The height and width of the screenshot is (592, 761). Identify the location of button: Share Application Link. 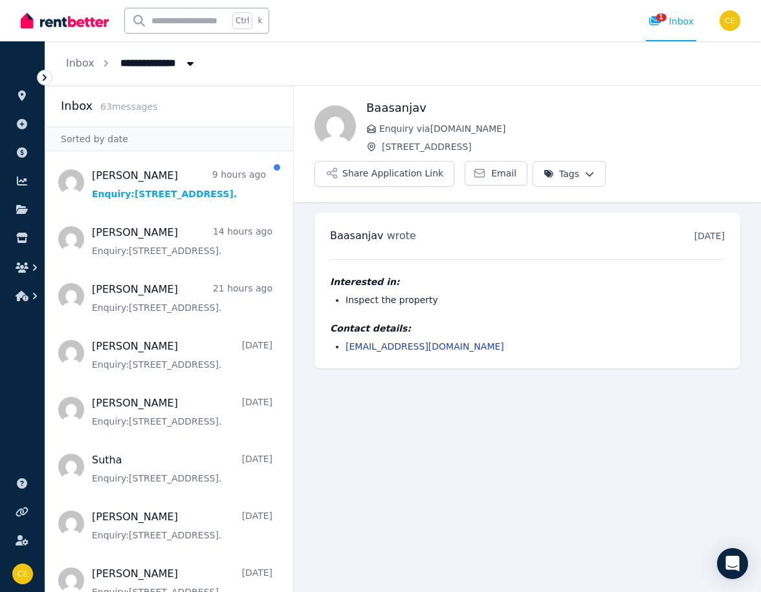
(384, 174).